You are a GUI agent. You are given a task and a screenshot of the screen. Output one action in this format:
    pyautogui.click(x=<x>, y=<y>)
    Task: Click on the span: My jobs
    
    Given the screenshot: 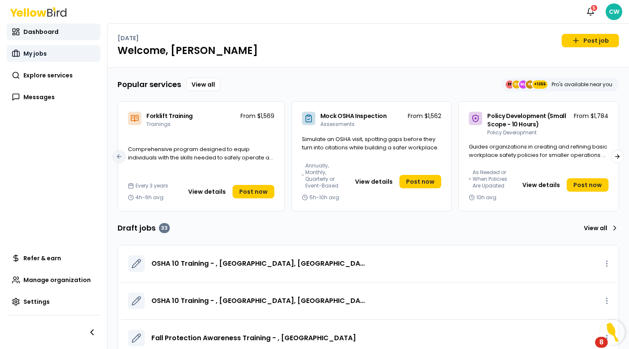 What is the action you would take?
    pyautogui.click(x=35, y=54)
    